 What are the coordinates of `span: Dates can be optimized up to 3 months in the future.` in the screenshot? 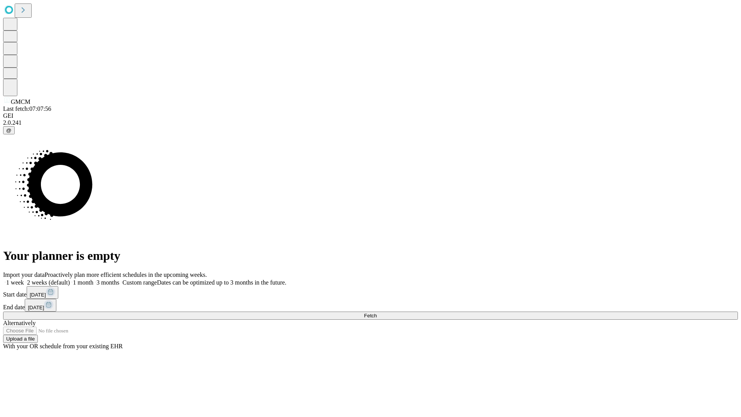 It's located at (221, 282).